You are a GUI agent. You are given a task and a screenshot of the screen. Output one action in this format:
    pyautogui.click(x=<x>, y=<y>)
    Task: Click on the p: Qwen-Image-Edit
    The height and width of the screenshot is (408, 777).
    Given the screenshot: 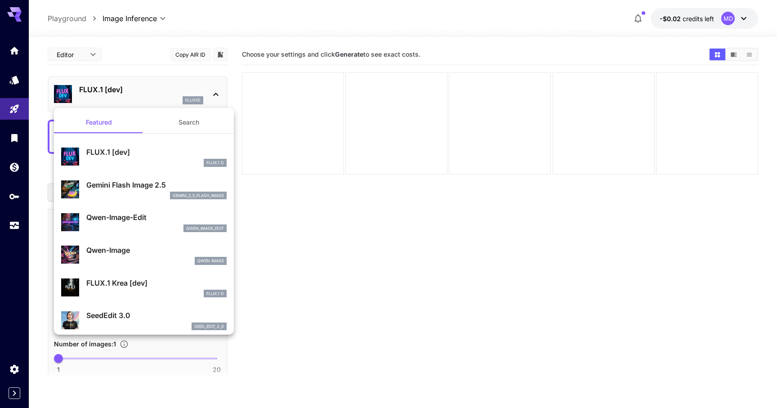 What is the action you would take?
    pyautogui.click(x=156, y=217)
    